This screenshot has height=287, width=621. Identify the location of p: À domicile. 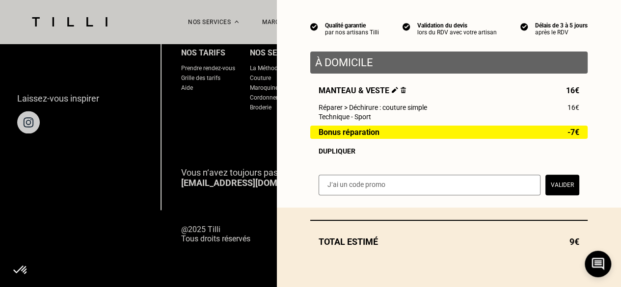
(449, 62).